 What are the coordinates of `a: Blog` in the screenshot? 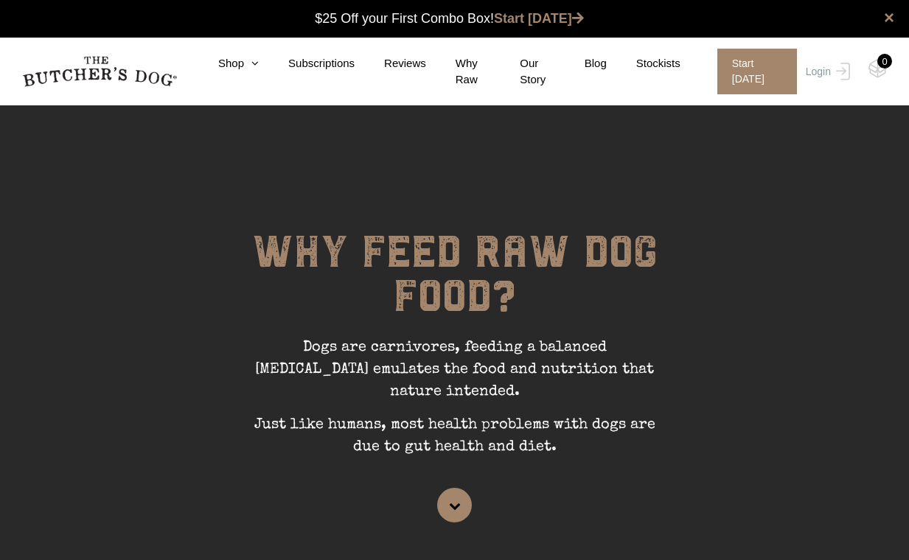 It's located at (581, 63).